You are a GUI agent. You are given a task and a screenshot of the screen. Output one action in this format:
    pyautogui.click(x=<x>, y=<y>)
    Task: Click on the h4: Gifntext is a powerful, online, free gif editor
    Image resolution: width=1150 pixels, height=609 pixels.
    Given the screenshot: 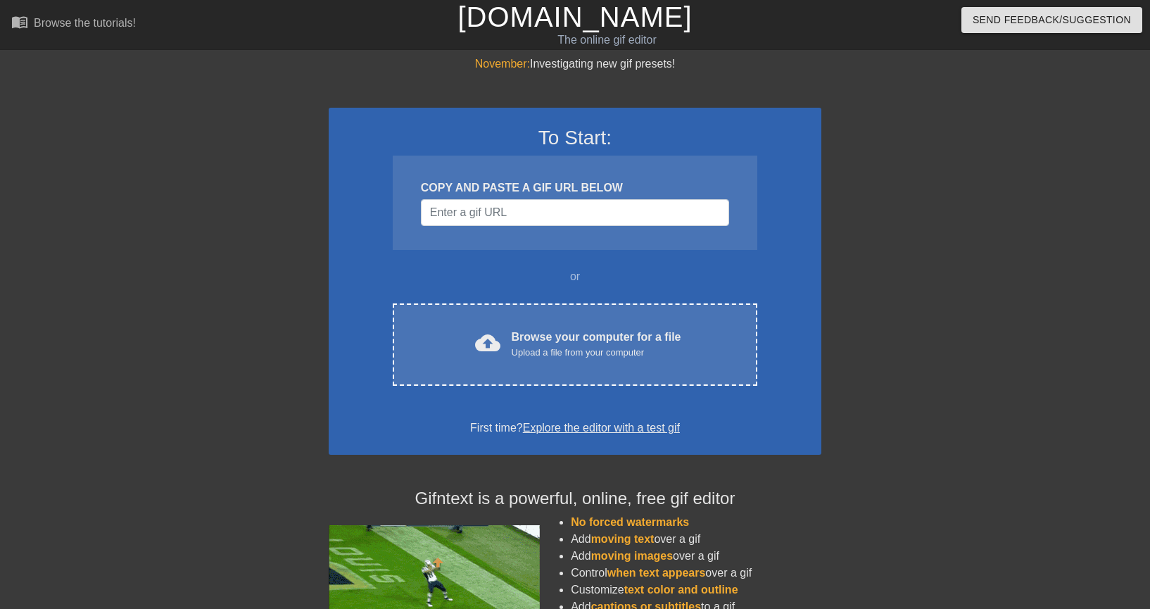 What is the action you would take?
    pyautogui.click(x=575, y=498)
    